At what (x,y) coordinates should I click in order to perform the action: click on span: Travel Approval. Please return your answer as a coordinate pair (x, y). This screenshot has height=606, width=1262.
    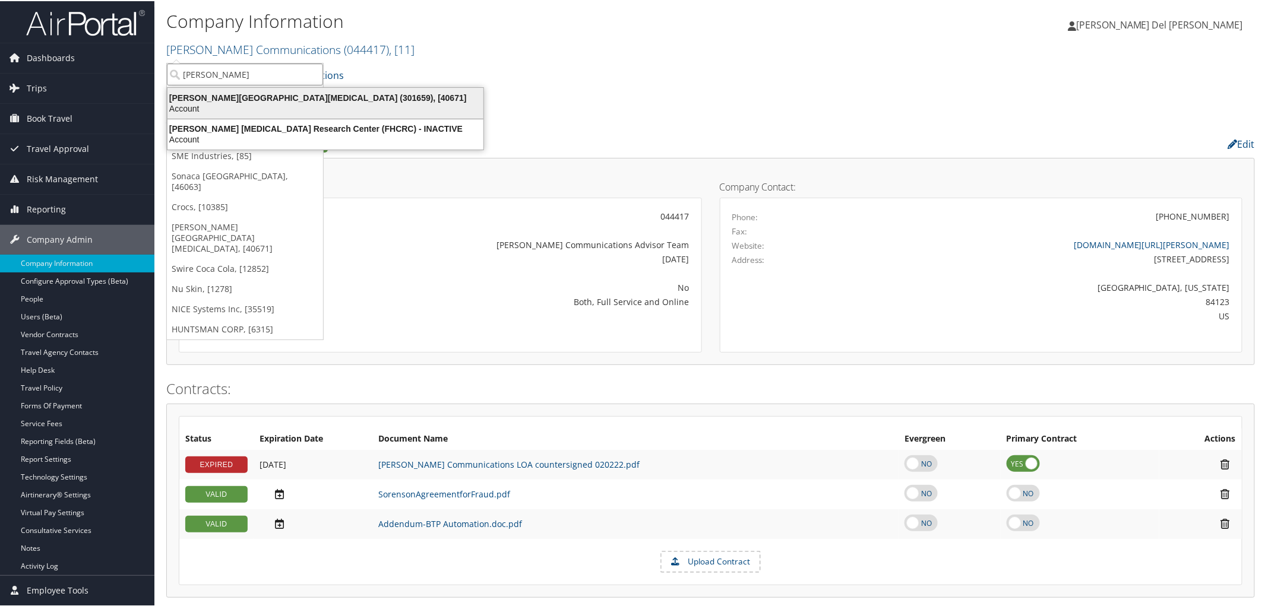
    Looking at the image, I should click on (58, 148).